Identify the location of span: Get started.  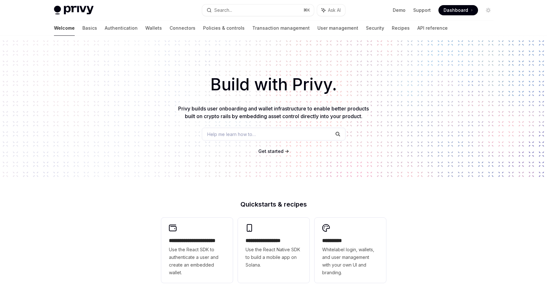
(271, 151).